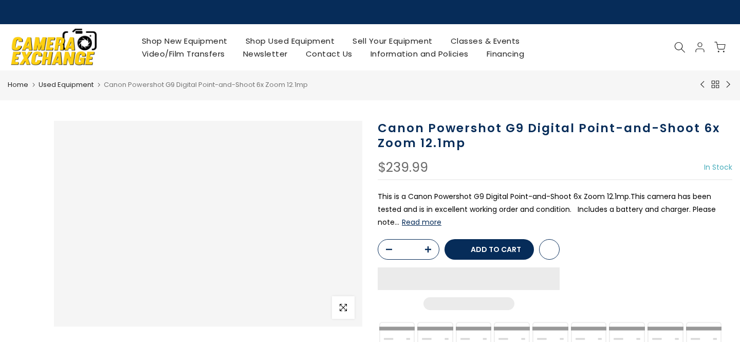 The image size is (740, 342). What do you see at coordinates (555, 210) in the screenshot?
I see `p: This is a Canon Powershot G9 Digital Point-and-Shoot 6x Zoom 12.1mp.This camera has been tested a...` at bounding box center [555, 210].